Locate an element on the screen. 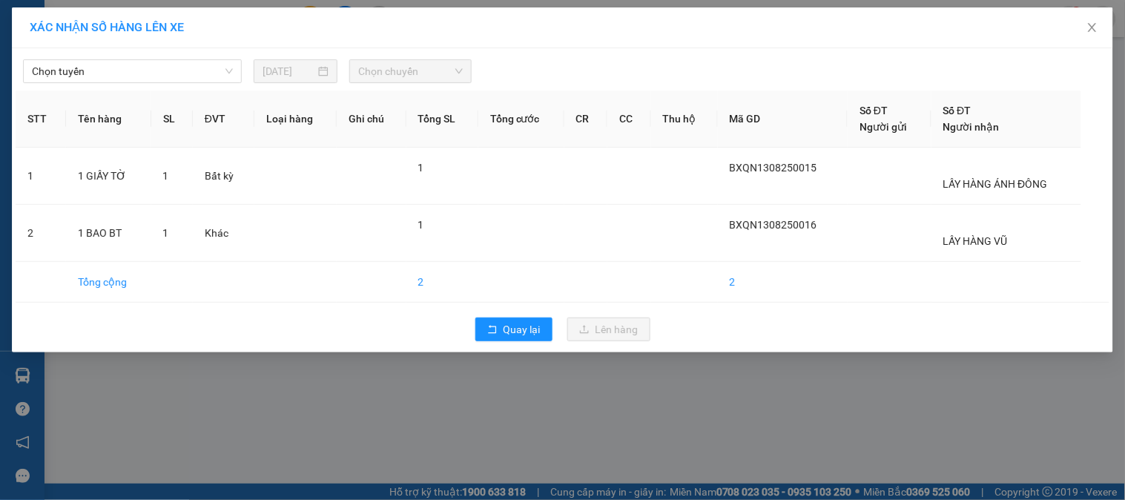  span: BXQN1308250016 is located at coordinates (773, 225).